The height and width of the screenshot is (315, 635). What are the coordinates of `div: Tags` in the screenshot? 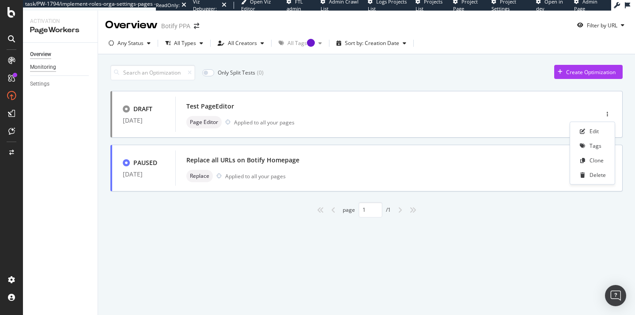 It's located at (595, 146).